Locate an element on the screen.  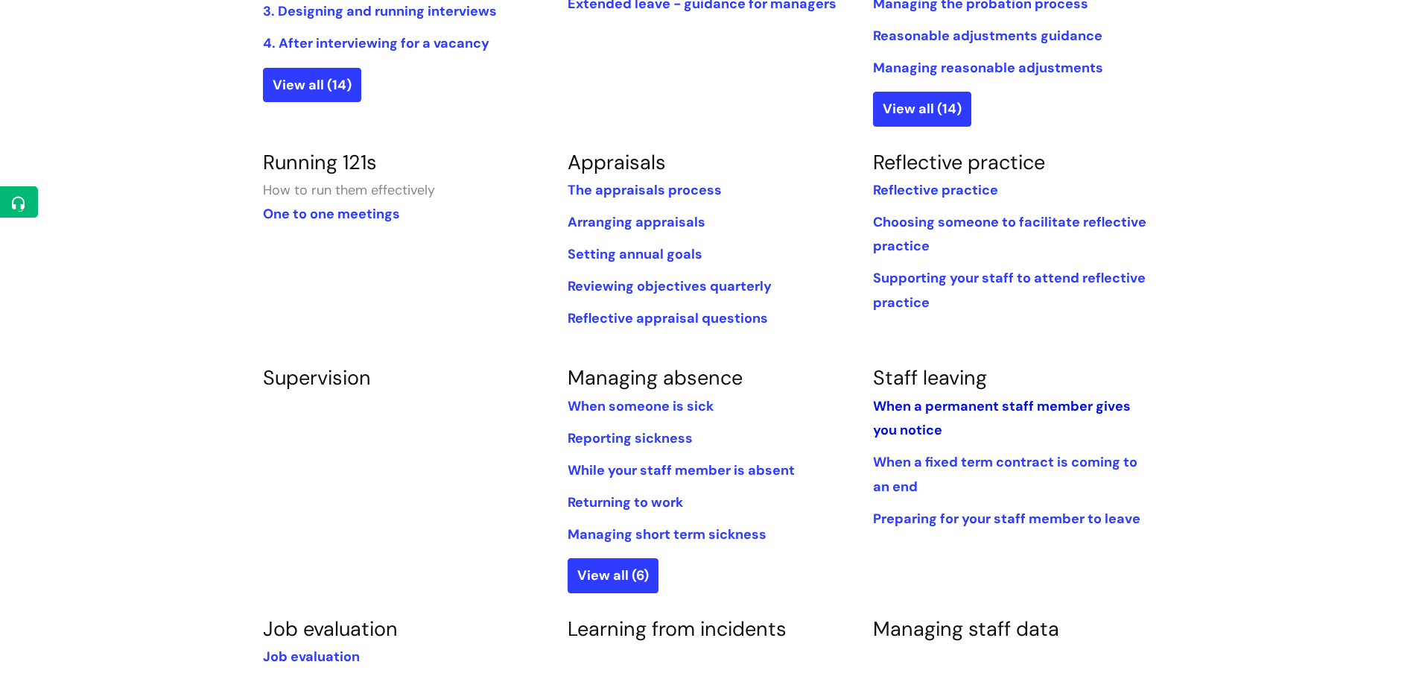
a: One to one meetings is located at coordinates (332, 214).